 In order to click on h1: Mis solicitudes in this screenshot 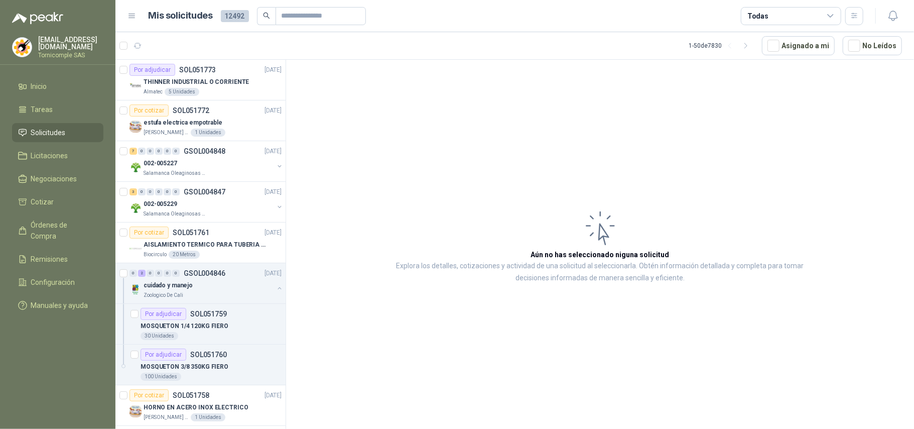, I will do `click(181, 16)`.